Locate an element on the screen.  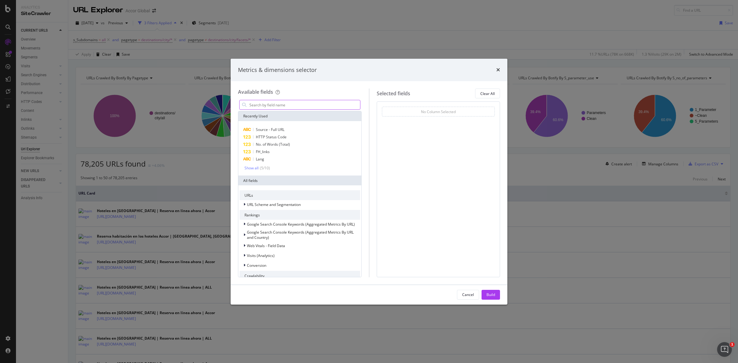
span: 1 is located at coordinates (732, 345).